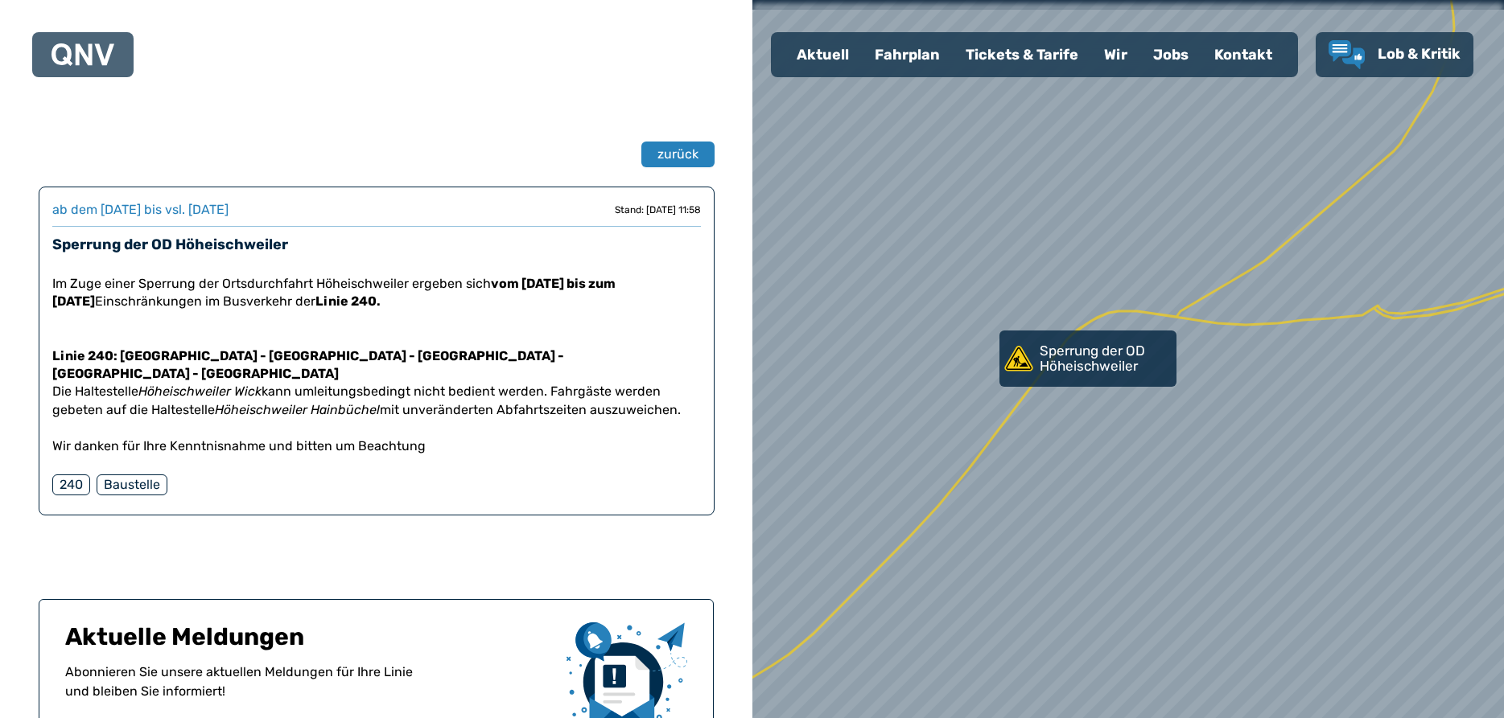 The height and width of the screenshot is (718, 1504). Describe the element at coordinates (132, 485) in the screenshot. I see `div: Baustelle` at that location.